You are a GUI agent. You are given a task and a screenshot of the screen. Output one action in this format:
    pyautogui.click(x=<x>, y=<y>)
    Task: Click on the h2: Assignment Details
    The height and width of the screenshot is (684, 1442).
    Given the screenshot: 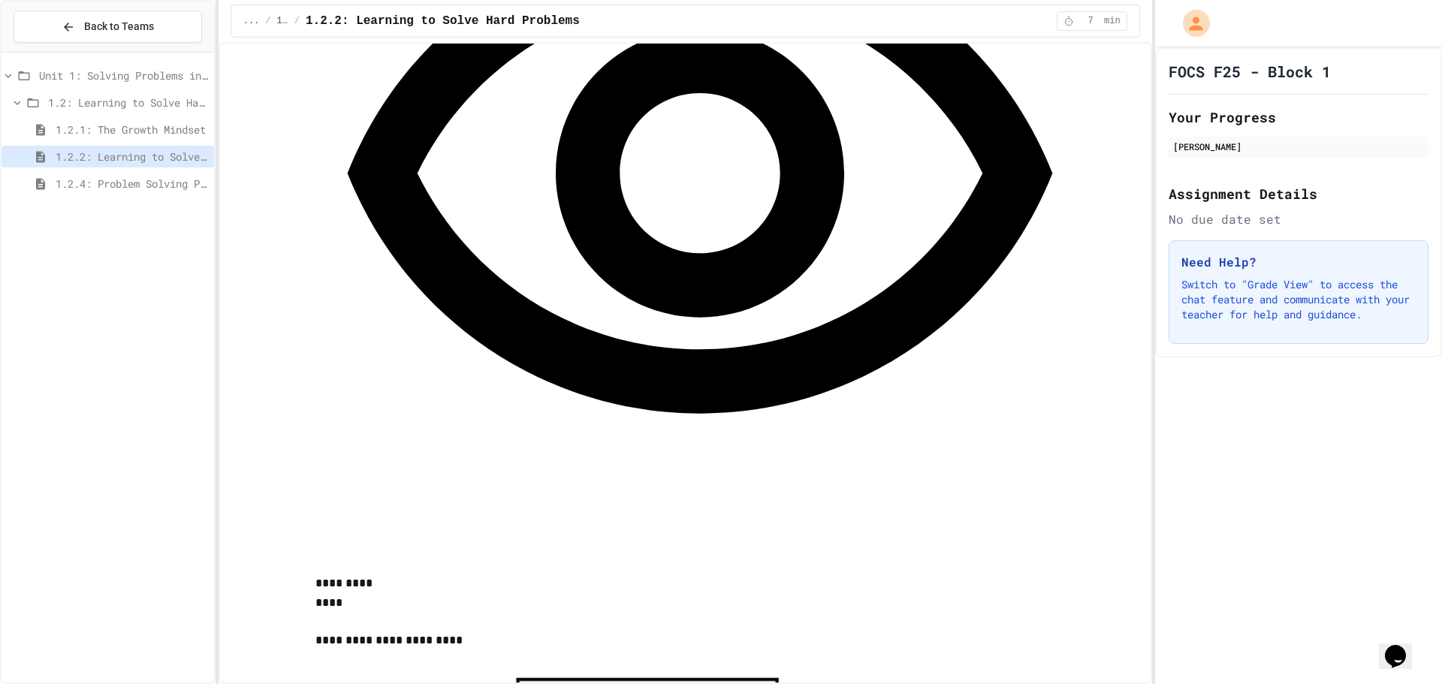 What is the action you would take?
    pyautogui.click(x=1299, y=194)
    